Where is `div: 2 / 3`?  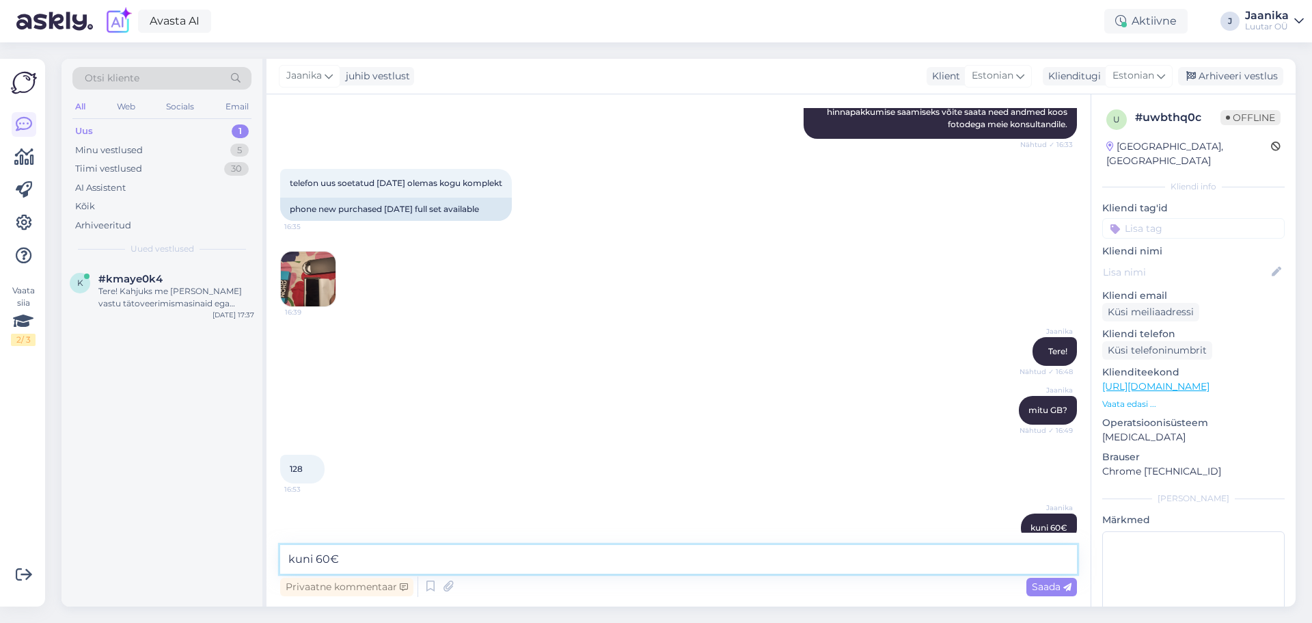
div: 2 / 3 is located at coordinates (23, 340).